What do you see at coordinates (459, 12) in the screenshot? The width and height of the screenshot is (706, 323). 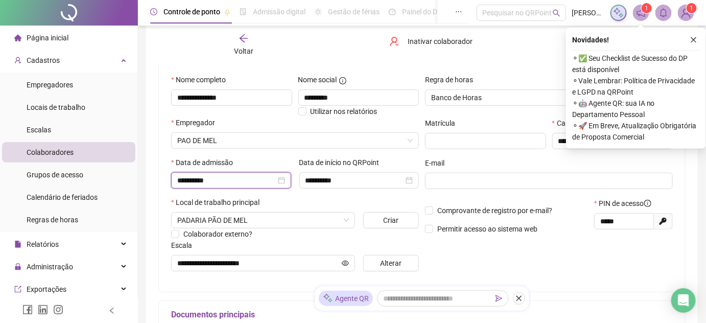 I see `span: ellipsis` at bounding box center [459, 12].